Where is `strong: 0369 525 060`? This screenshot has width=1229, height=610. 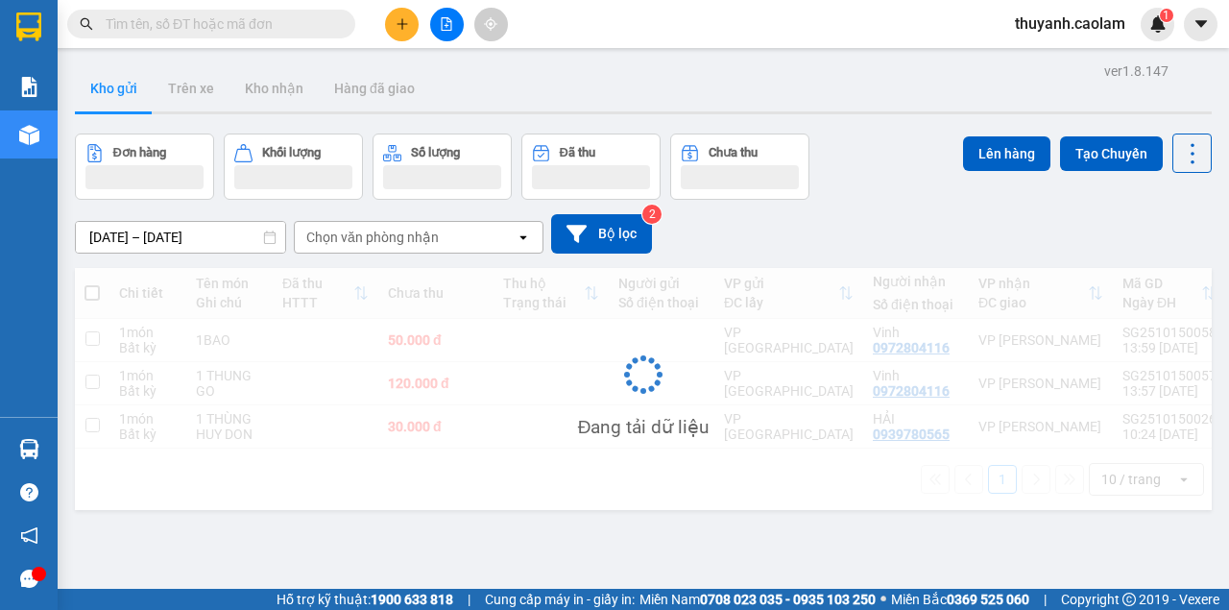
strong: 0369 525 060 is located at coordinates (988, 599).